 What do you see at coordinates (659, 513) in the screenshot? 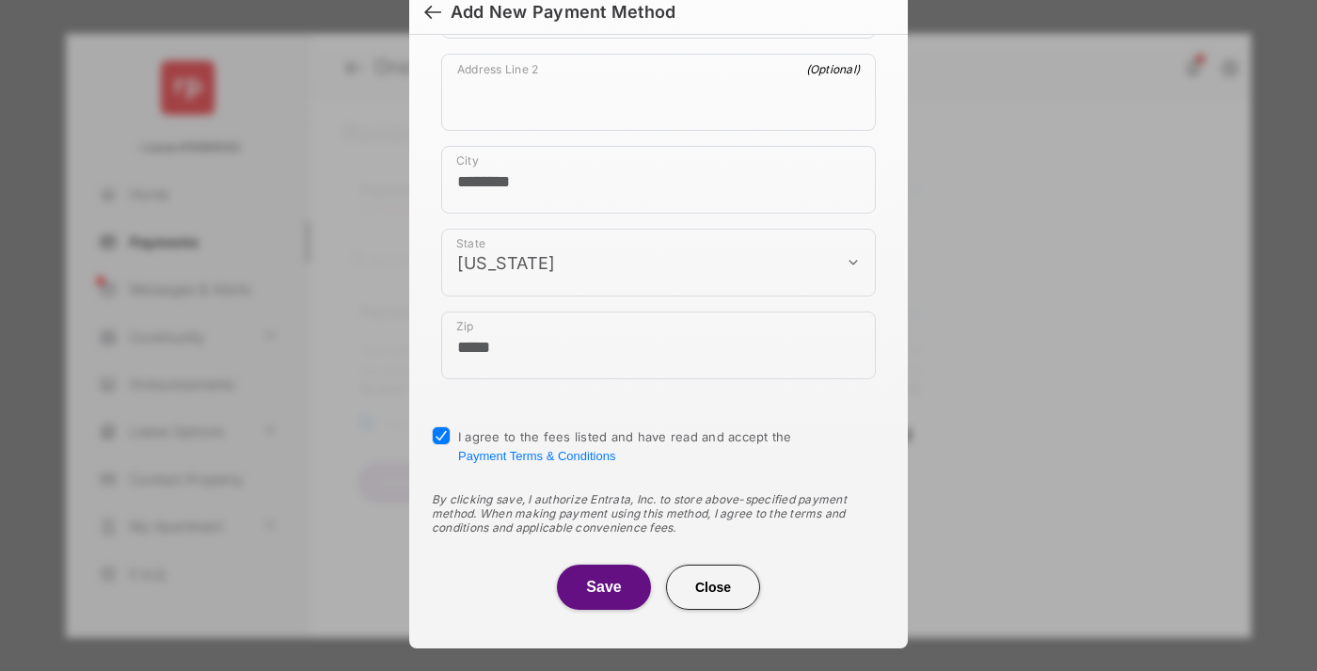
I see `div: By clicking save, I authorize Entrata, Inc. to store above-specified payment method. When making ...` at bounding box center [659, 513].